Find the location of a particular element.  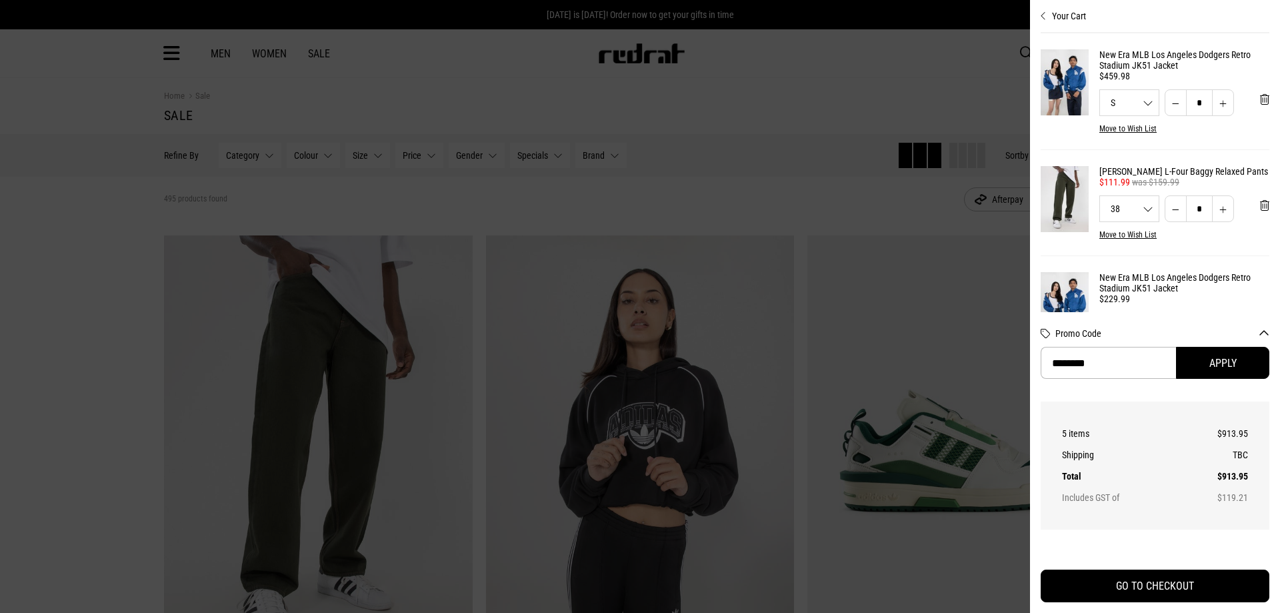

button: Open LiveChat chat widget is located at coordinates (31, 25).